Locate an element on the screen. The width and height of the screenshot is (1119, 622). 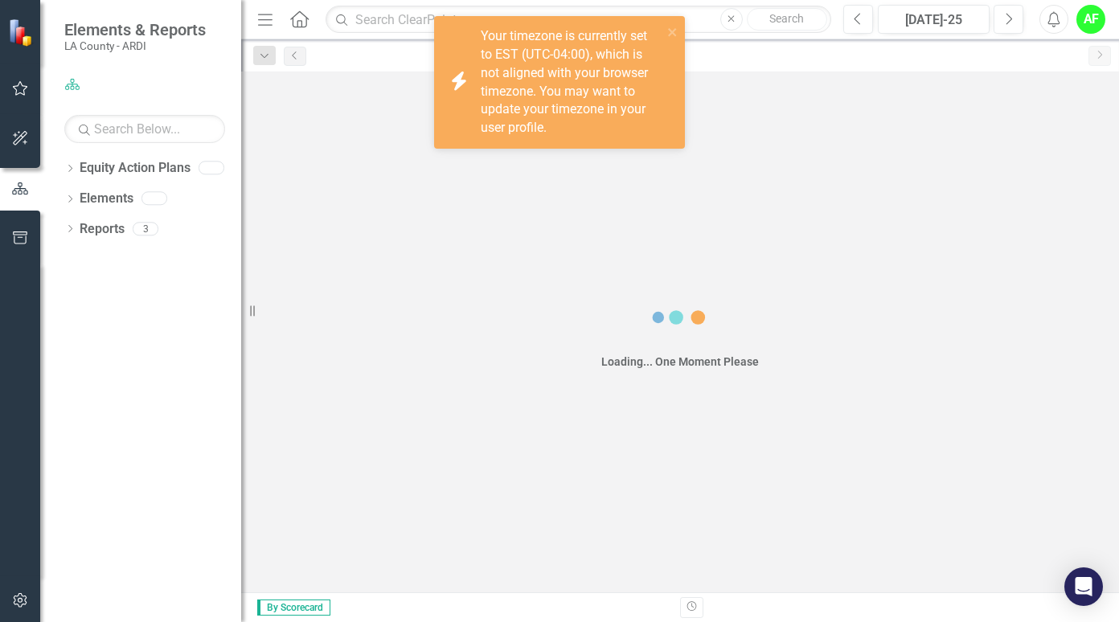
button: Search is located at coordinates (787, 19).